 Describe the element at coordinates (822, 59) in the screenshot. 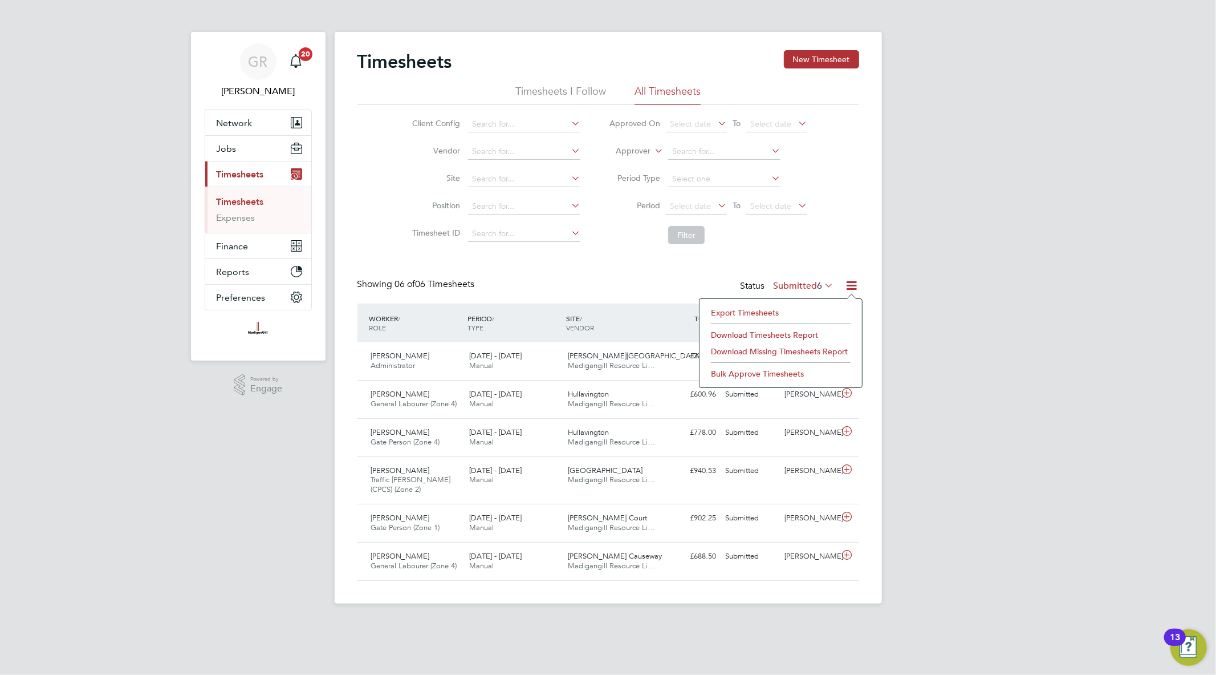

I see `button: New Timesheet` at that location.